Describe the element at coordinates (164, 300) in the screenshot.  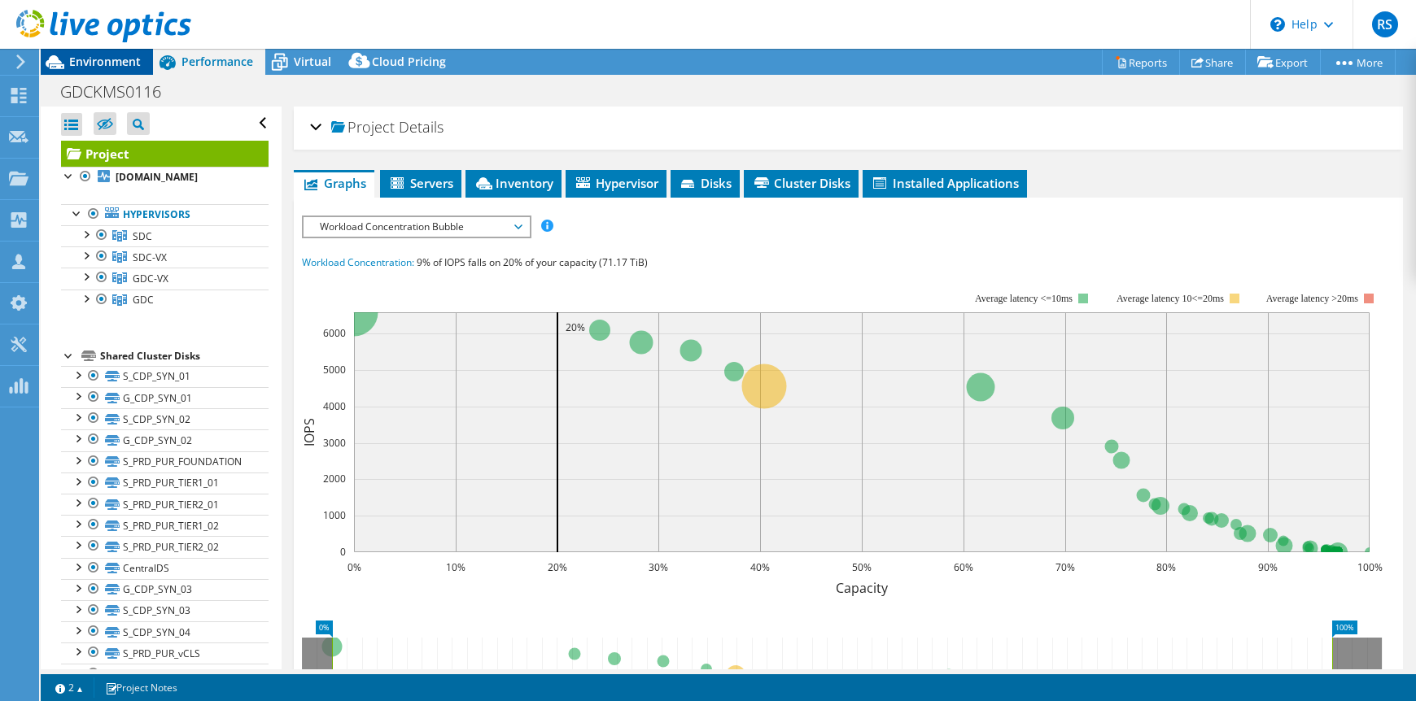
I see `a: GDC` at that location.